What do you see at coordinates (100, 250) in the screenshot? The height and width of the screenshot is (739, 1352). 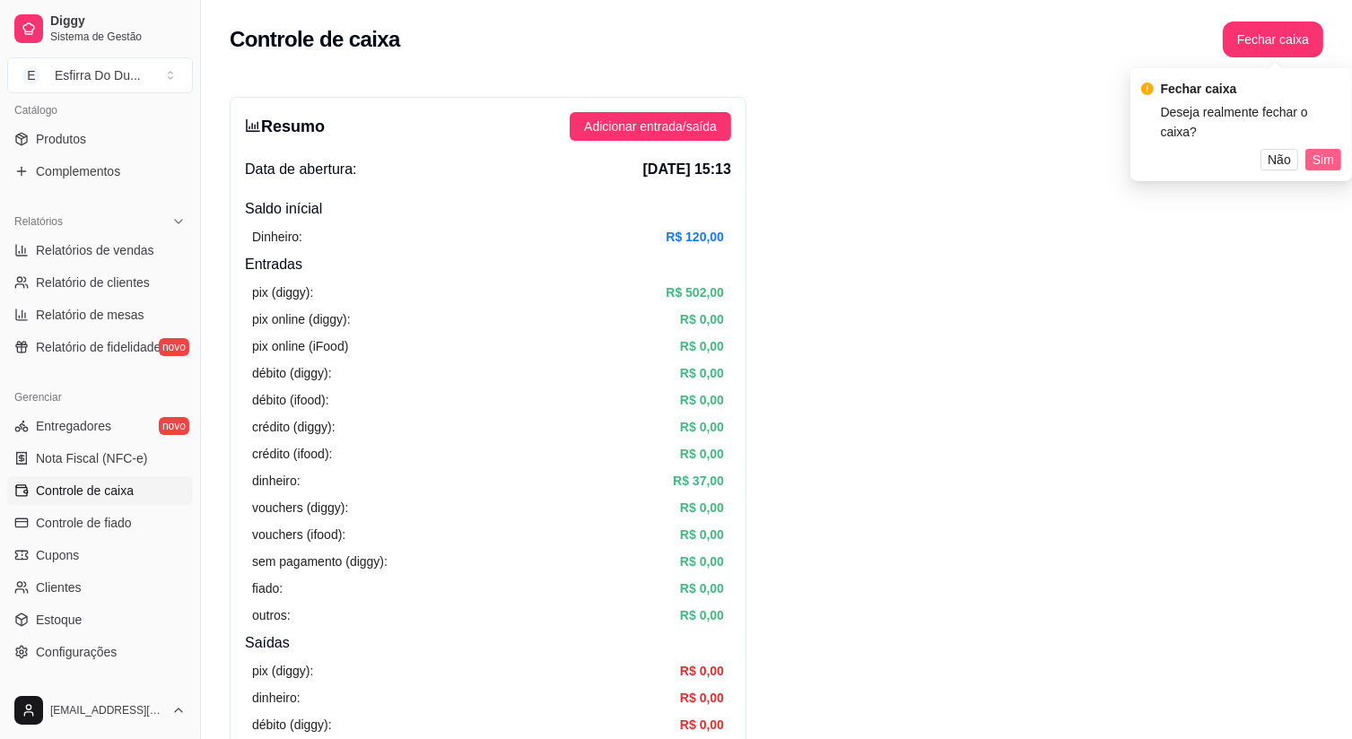 I see `a: Relatórios de vendas` at bounding box center [100, 250].